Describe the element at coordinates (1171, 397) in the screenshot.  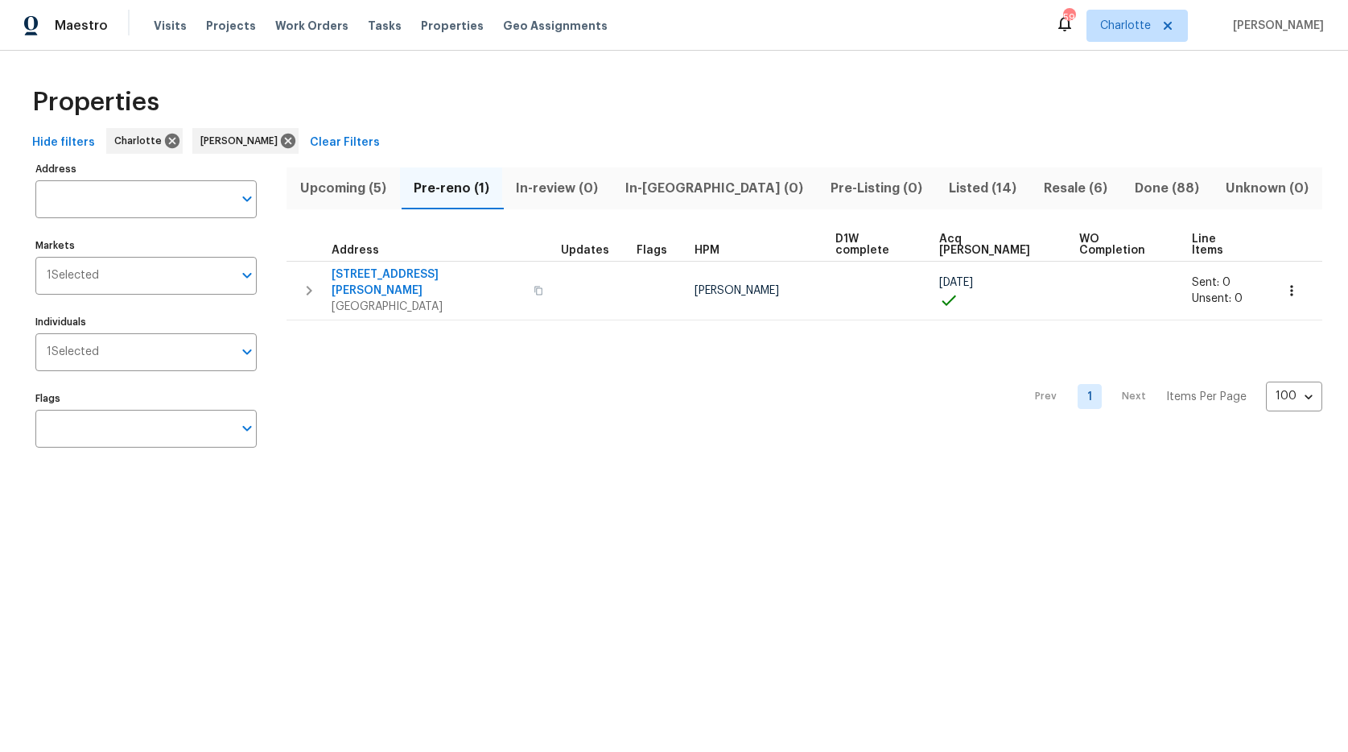
I see `nav: Pagination Navigation` at that location.